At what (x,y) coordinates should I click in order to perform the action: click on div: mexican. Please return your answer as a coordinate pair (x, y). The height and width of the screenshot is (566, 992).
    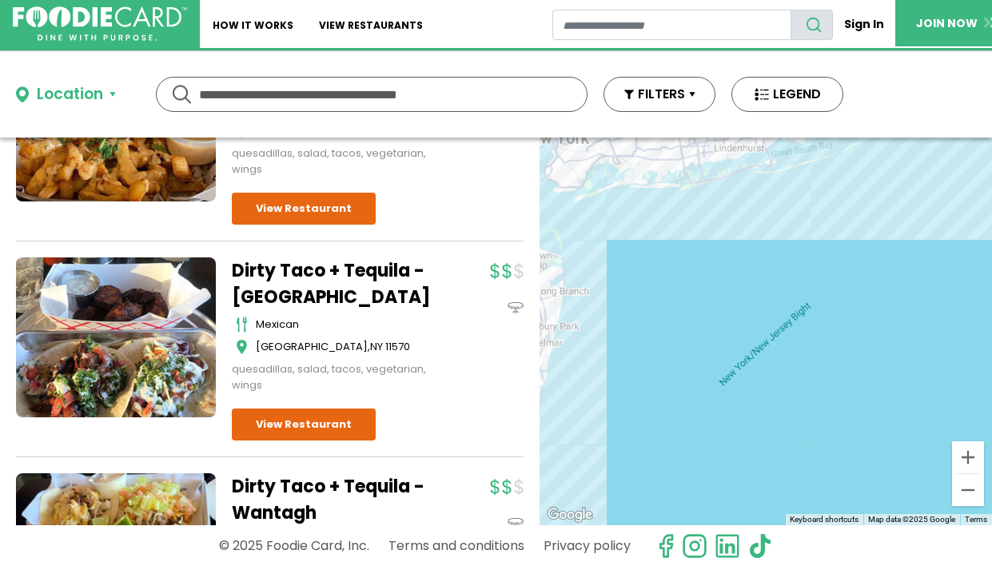
    Looking at the image, I should click on (344, 325).